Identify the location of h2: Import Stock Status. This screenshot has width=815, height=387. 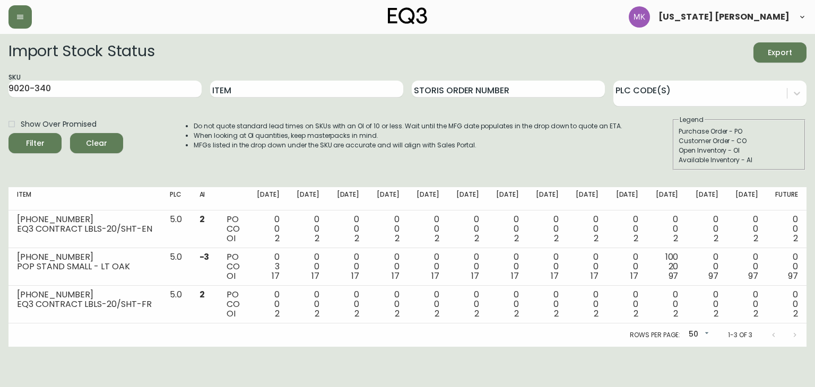
(81, 53).